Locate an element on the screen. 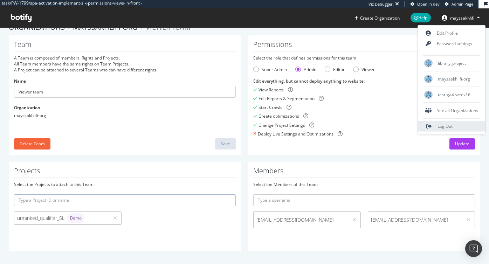 The width and height of the screenshot is (489, 264). div: Open Intercom Messenger is located at coordinates (474, 249).